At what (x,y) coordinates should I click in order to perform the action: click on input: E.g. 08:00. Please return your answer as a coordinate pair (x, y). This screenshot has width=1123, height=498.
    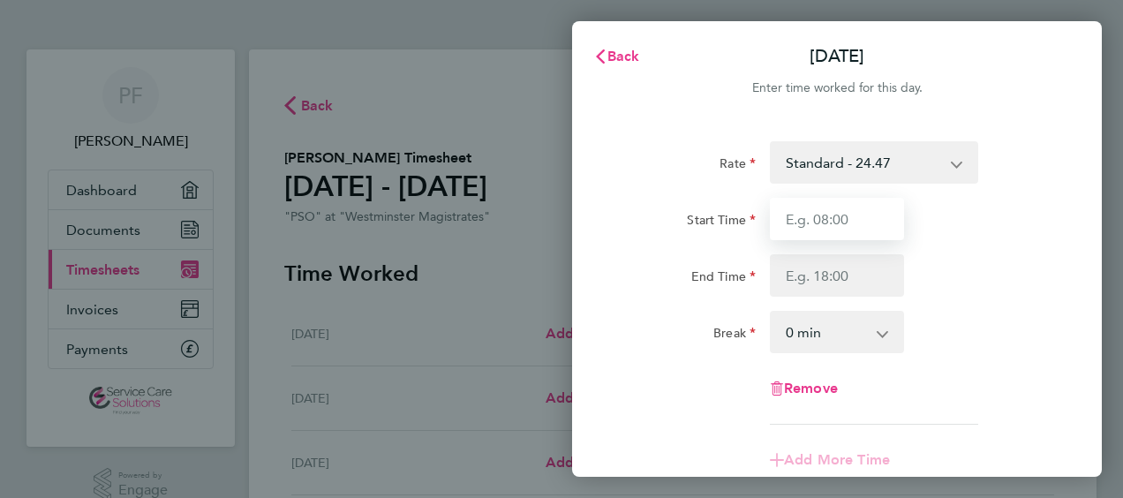
    Looking at the image, I should click on (837, 219).